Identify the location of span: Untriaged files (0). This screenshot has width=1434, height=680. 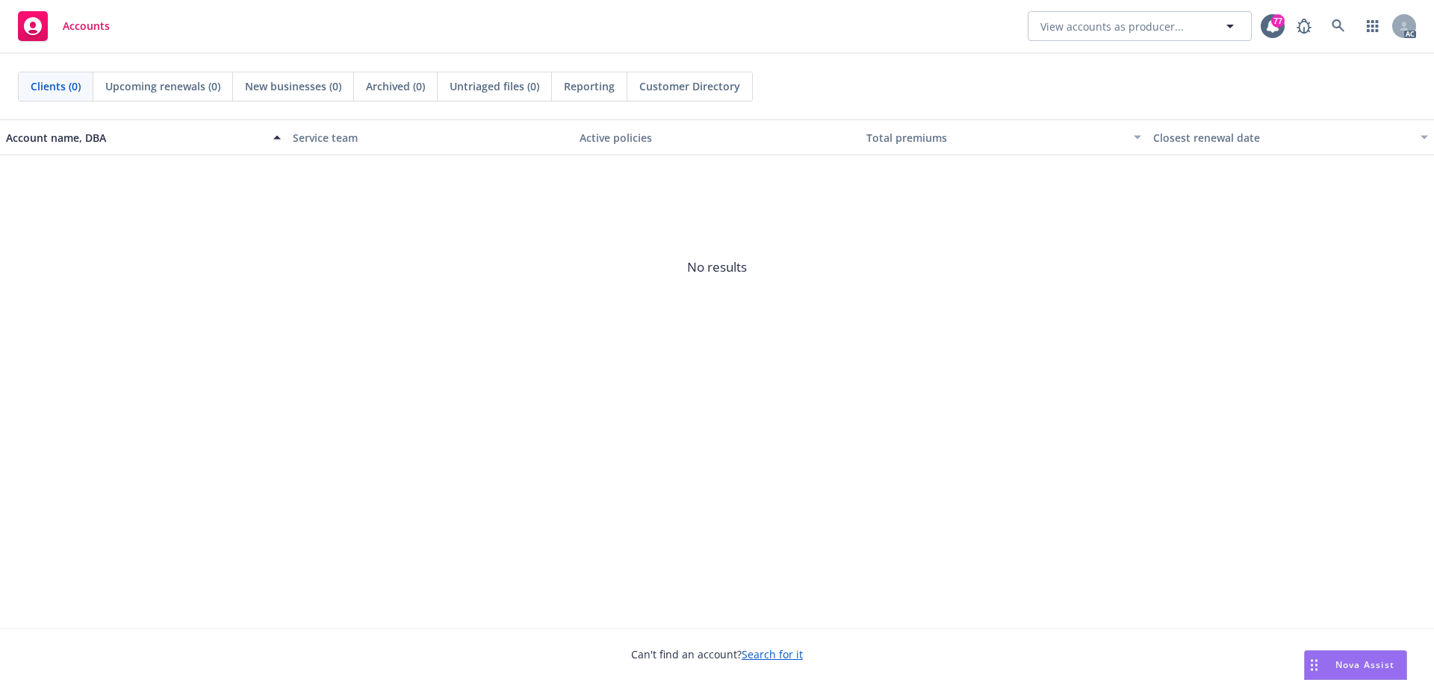
(494, 86).